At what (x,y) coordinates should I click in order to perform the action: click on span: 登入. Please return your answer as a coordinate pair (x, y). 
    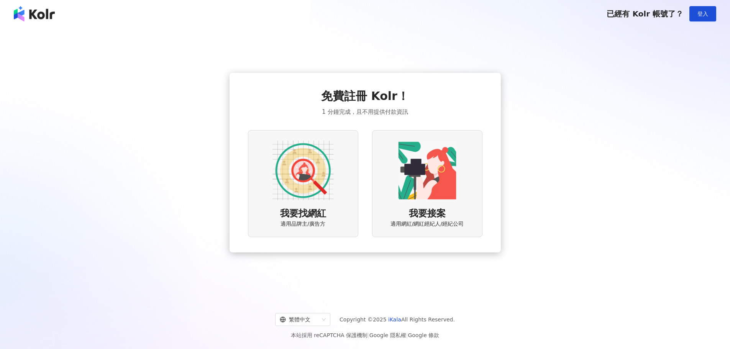
    Looking at the image, I should click on (703, 14).